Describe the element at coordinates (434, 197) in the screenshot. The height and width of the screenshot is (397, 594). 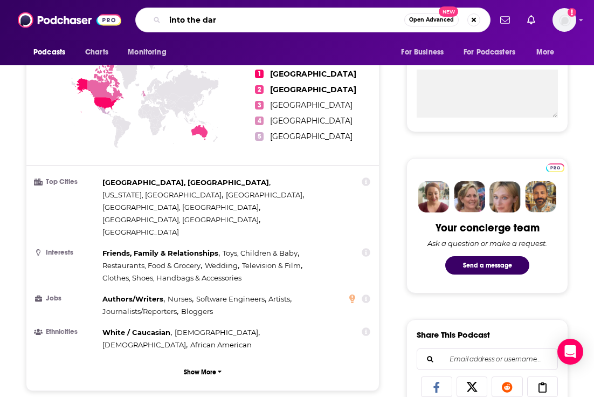
I see `img: Sydney Profile` at that location.